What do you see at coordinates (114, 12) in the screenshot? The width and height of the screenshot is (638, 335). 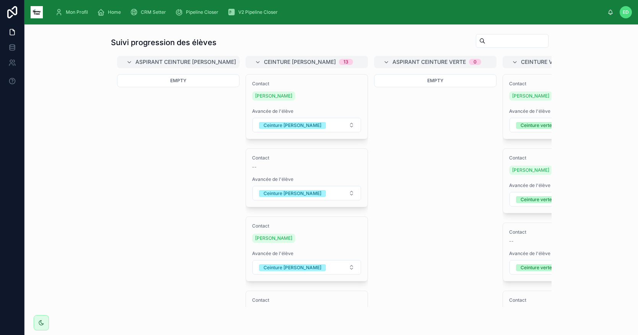 I see `span: Home` at bounding box center [114, 12].